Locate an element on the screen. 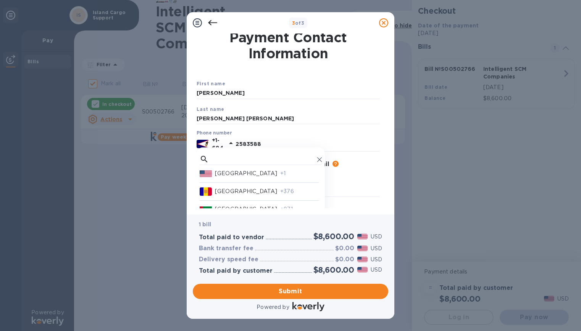  b: 1 bill is located at coordinates (205, 225).